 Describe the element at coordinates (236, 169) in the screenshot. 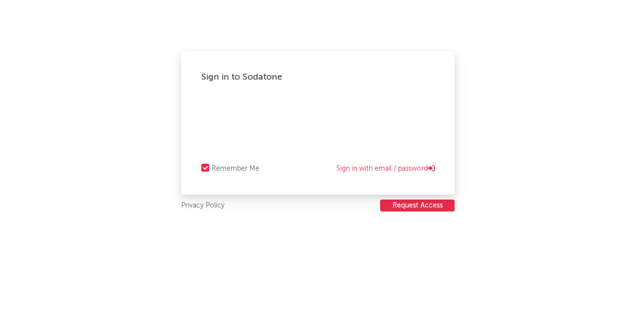

I see `div: Remember Me` at that location.